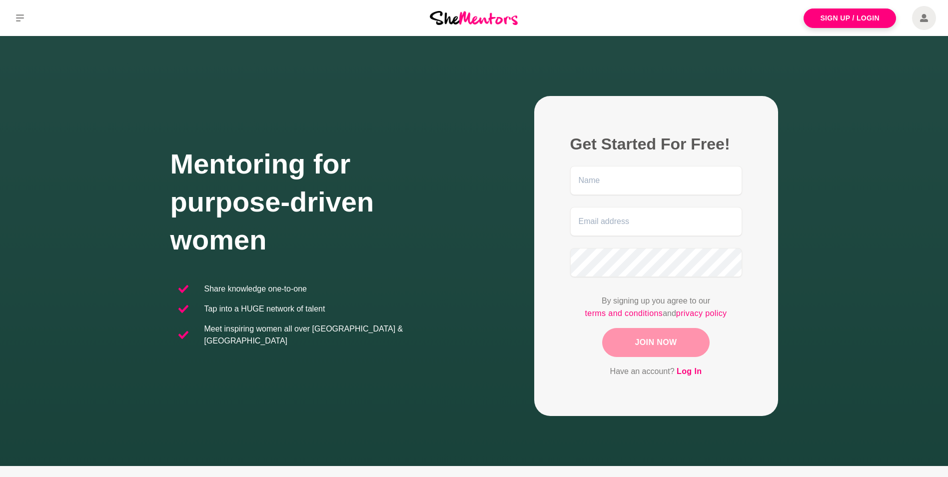 The height and width of the screenshot is (477, 948). What do you see at coordinates (624, 313) in the screenshot?
I see `a: terms and conditions` at bounding box center [624, 313].